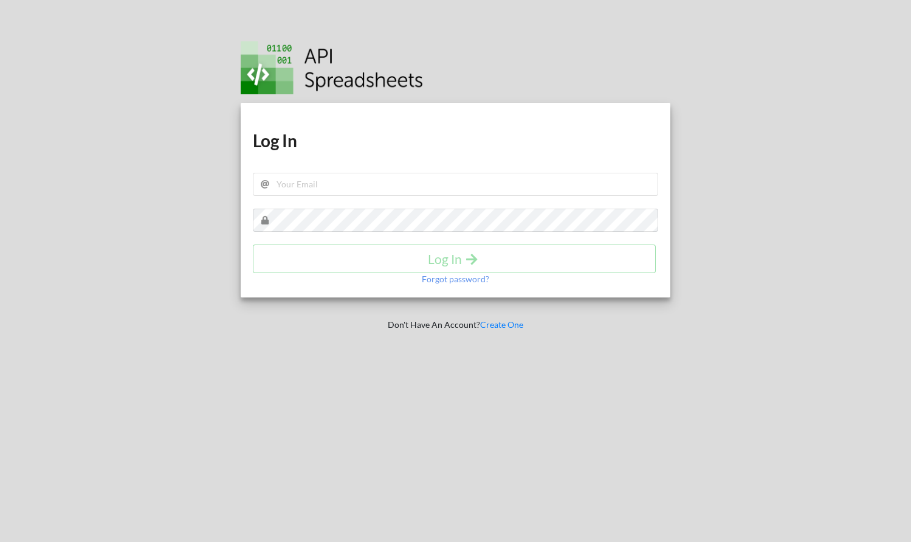 The image size is (911, 542). Describe the element at coordinates (455, 279) in the screenshot. I see `p: Forgot password?` at that location.